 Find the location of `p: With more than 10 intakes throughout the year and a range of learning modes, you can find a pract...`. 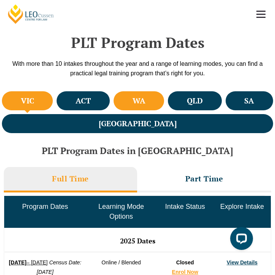

p: With more than 10 intakes throughout the year and a range of learning modes, you can find a pract... is located at coordinates (137, 68).